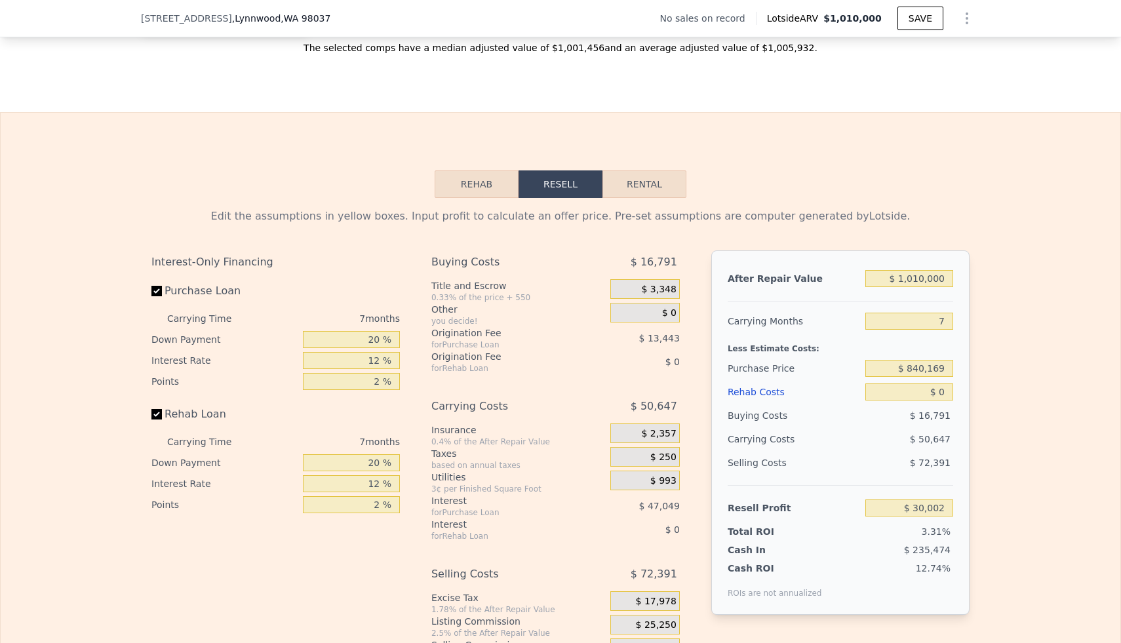  I want to click on div: Total ROI, so click(768, 532).